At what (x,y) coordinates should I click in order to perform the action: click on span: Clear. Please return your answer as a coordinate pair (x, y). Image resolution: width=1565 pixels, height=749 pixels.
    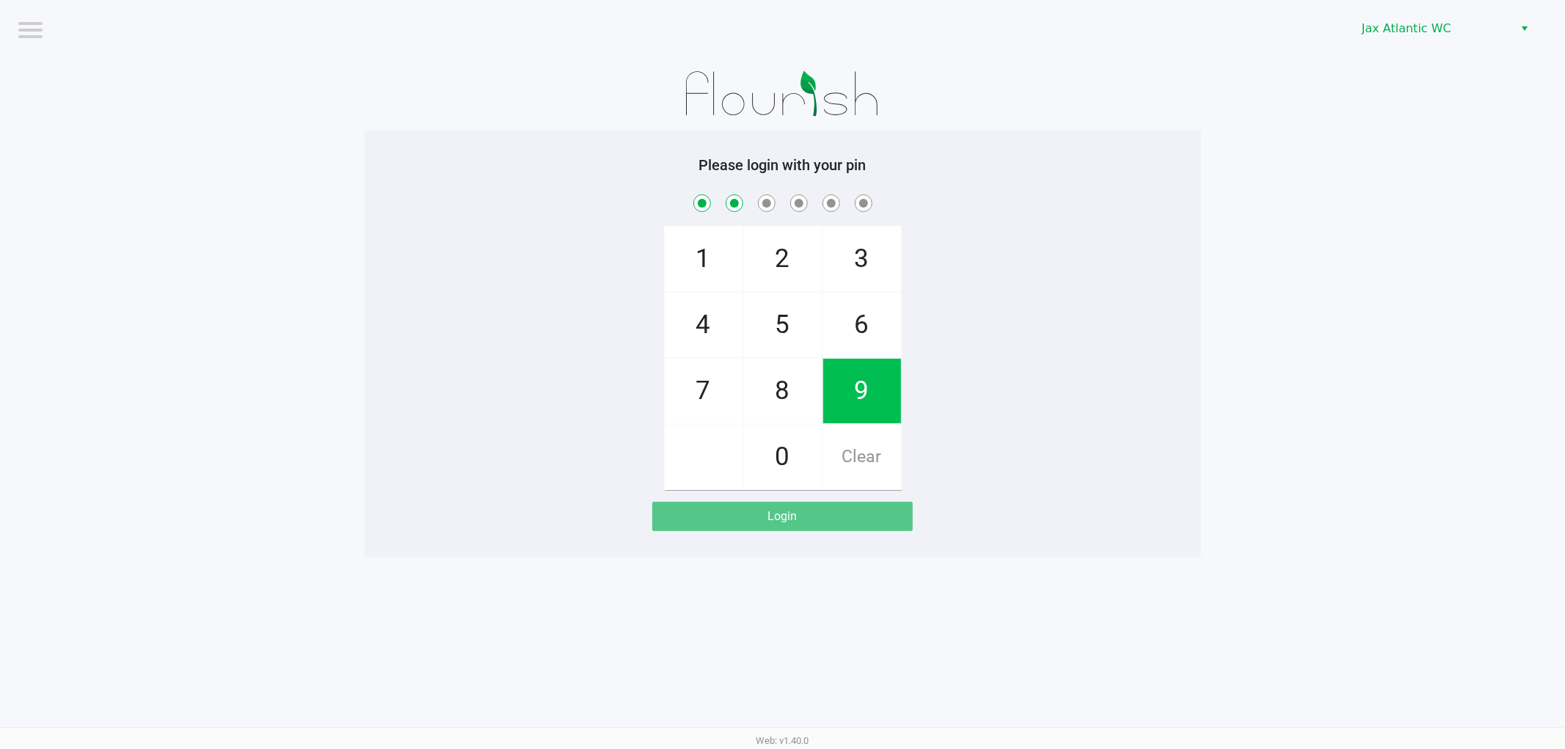
    Looking at the image, I should click on (862, 457).